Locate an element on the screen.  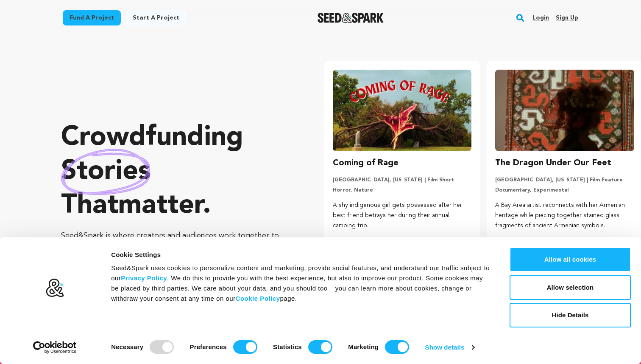
img: Seed&Spark Logo Dark Mode is located at coordinates (351, 18).